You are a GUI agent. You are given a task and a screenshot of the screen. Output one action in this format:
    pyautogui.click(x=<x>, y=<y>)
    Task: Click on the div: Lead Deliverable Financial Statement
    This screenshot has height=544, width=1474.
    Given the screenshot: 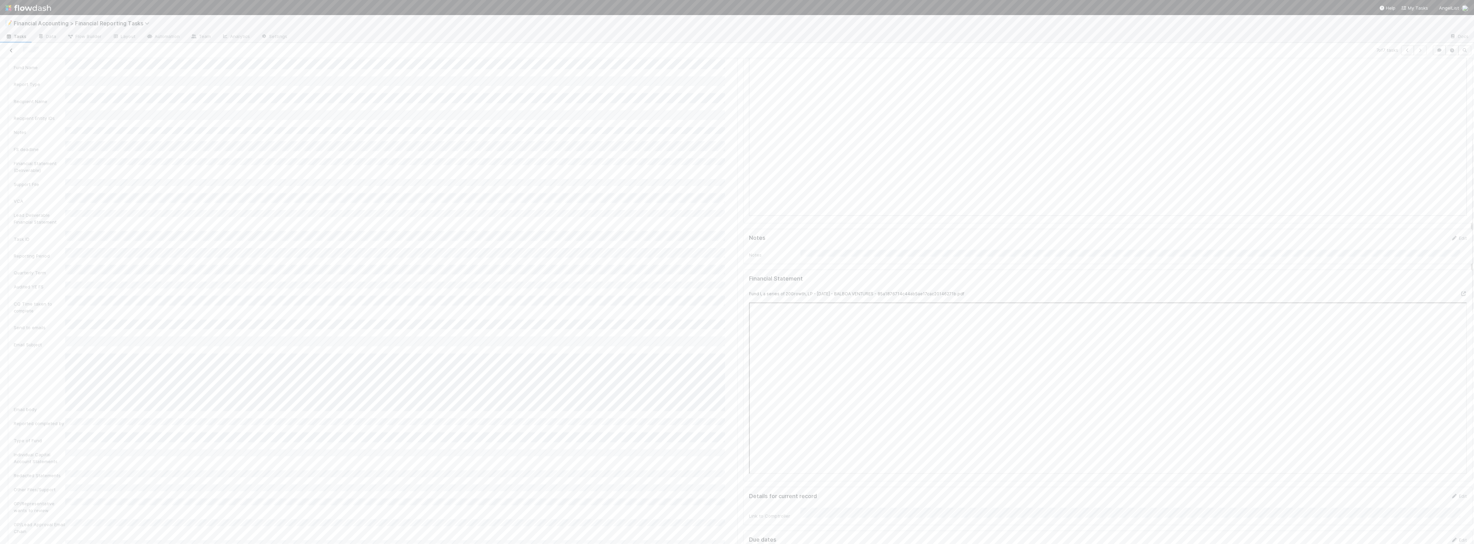 What is the action you would take?
    pyautogui.click(x=39, y=219)
    